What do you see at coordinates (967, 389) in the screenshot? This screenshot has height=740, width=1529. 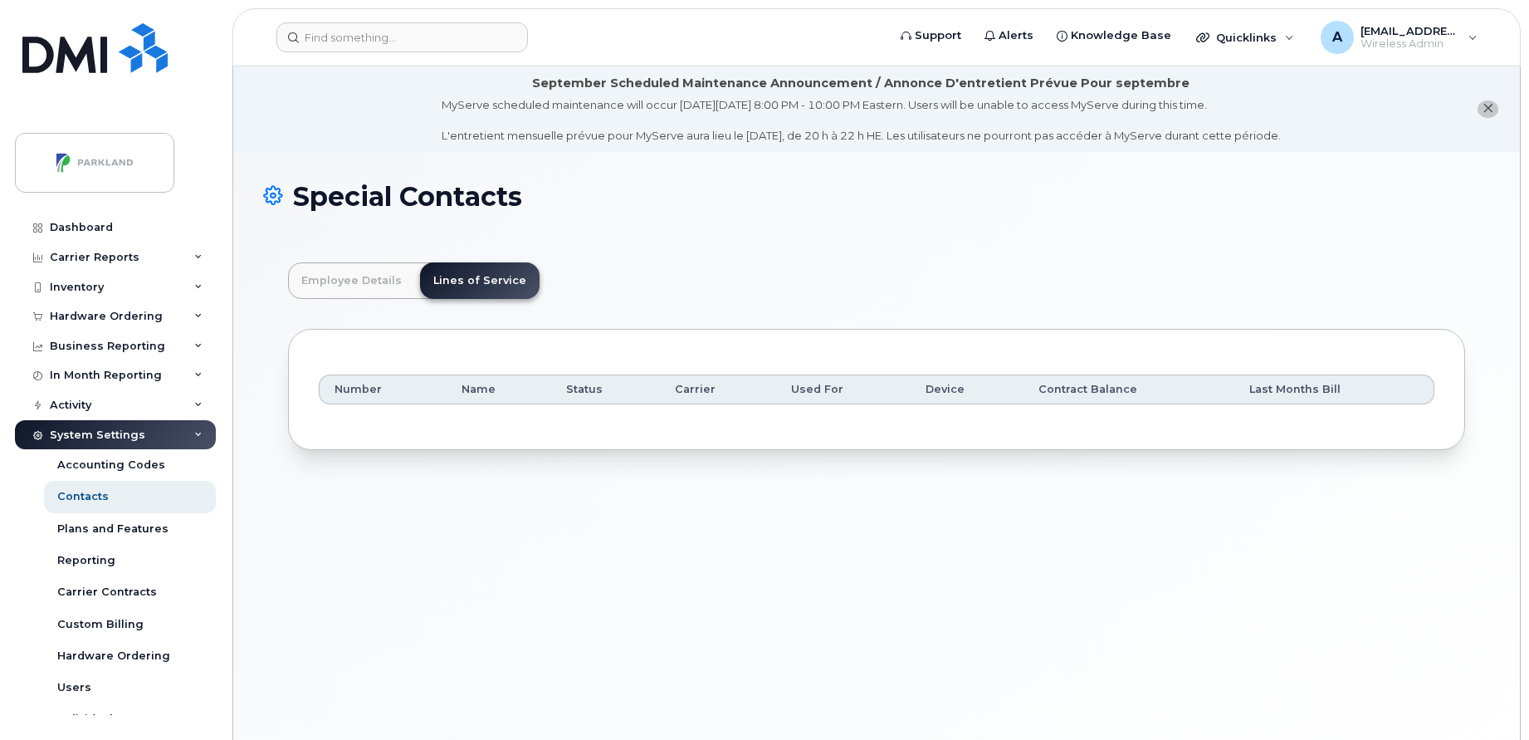 I see `th: Device` at bounding box center [967, 389].